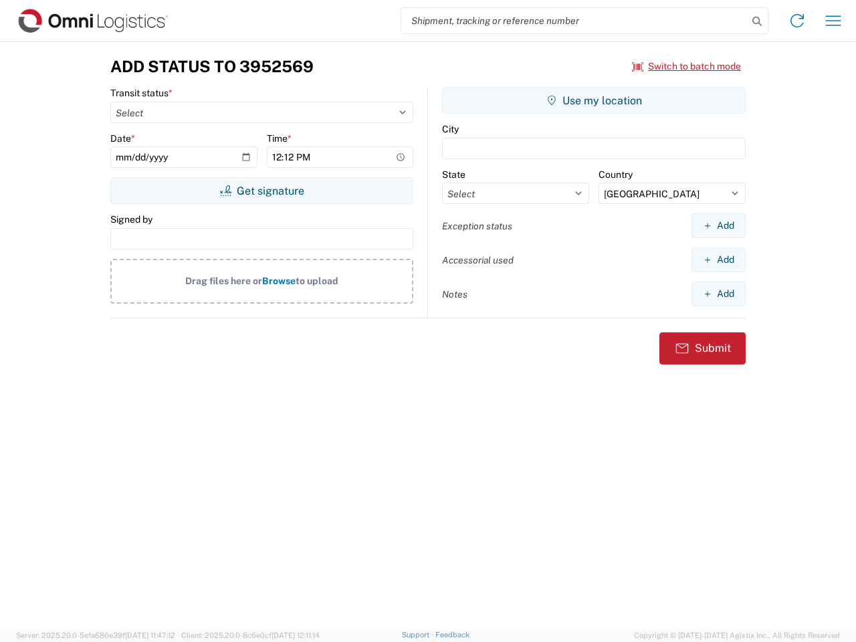  Describe the element at coordinates (131, 219) in the screenshot. I see `label: Signed by` at that location.